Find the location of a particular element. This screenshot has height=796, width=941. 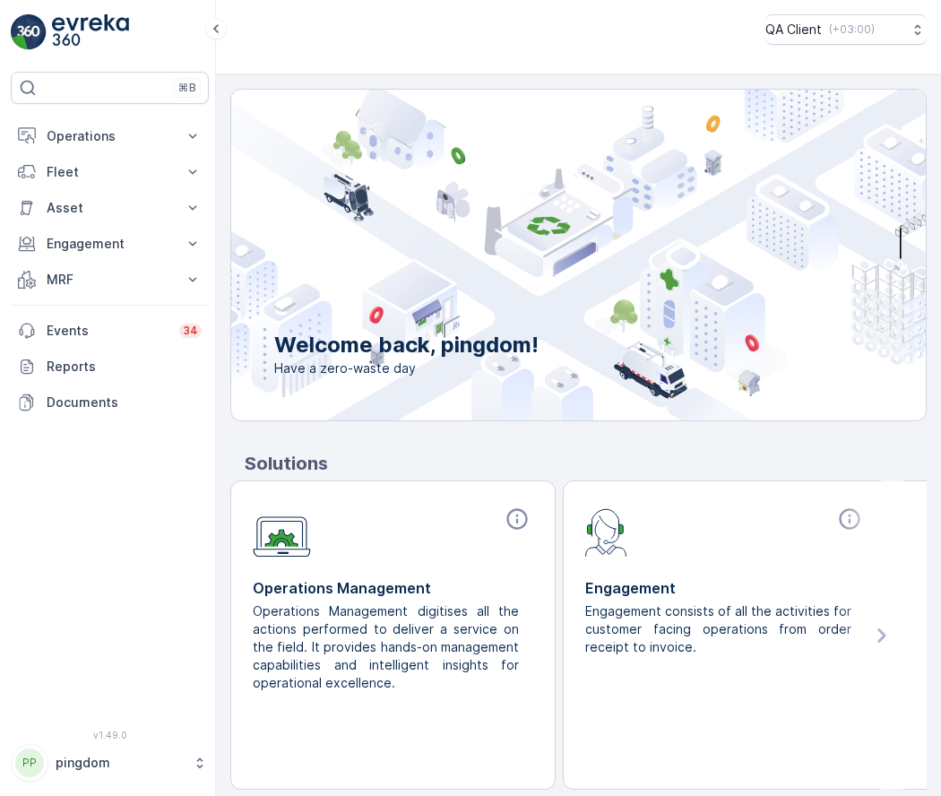

p: Welcome back, pingdom! is located at coordinates (406, 345).